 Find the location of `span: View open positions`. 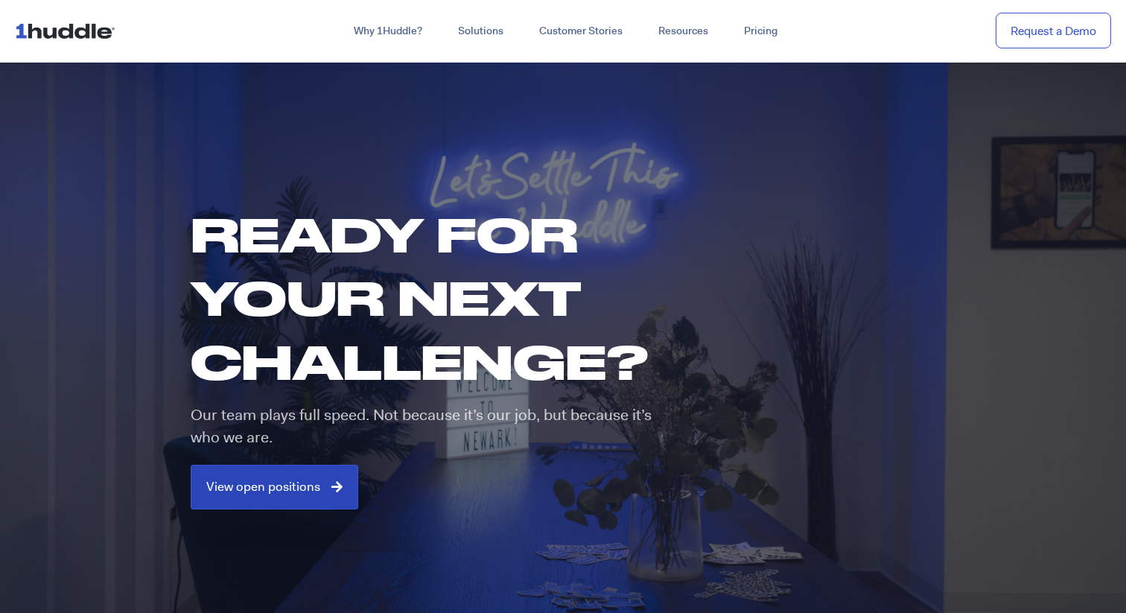

span: View open positions is located at coordinates (263, 487).